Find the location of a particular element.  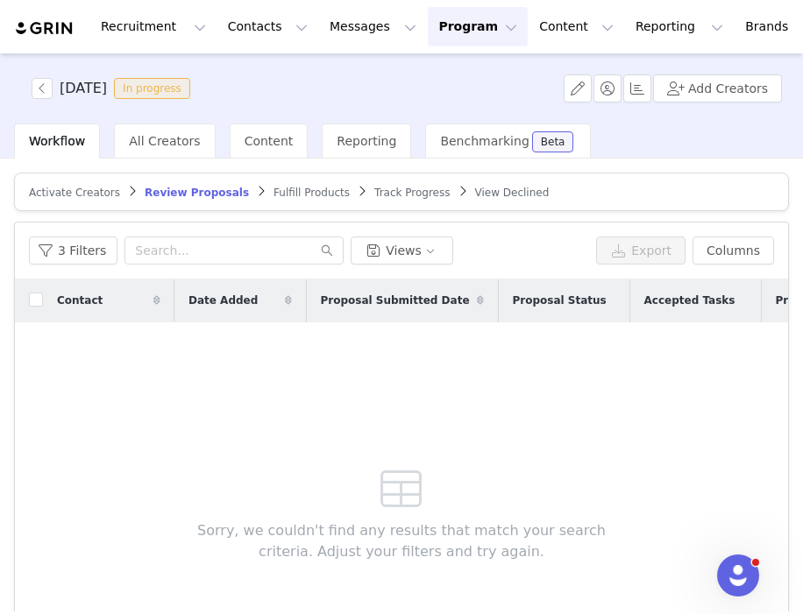

img: grin logo is located at coordinates (45, 28).